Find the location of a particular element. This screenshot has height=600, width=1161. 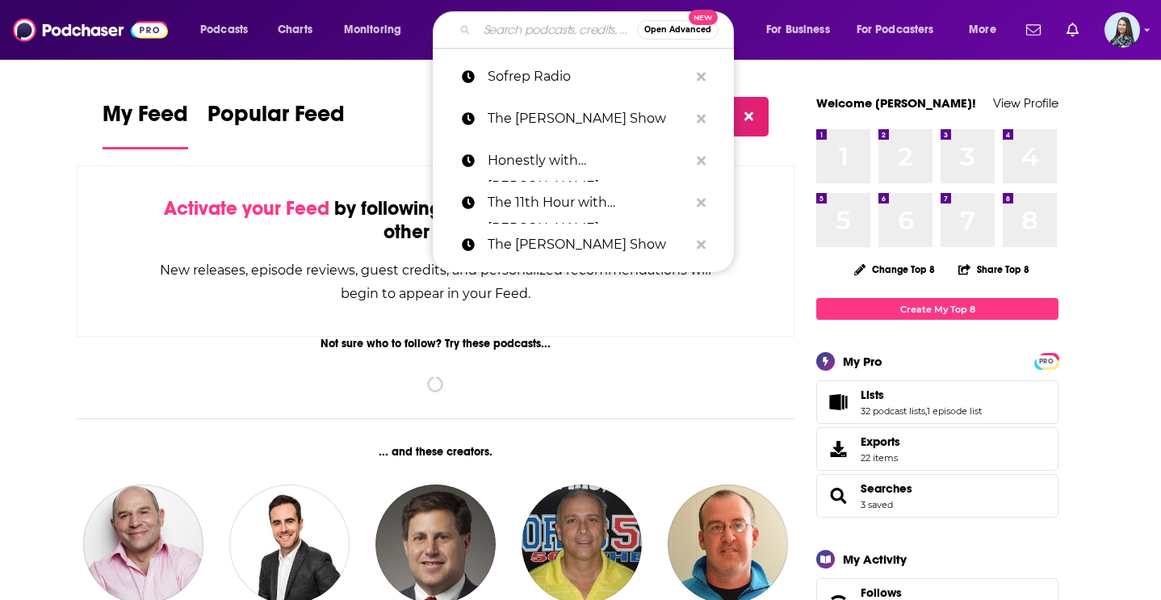

span: Open Advanced is located at coordinates (677, 30).